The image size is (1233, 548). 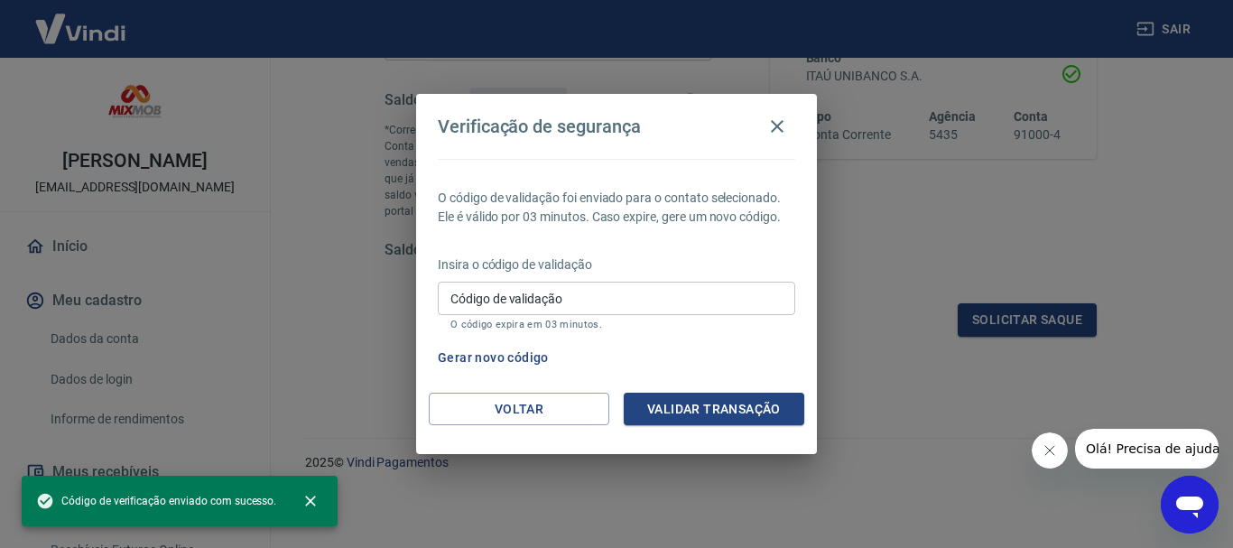 I want to click on button: Voltar, so click(x=519, y=409).